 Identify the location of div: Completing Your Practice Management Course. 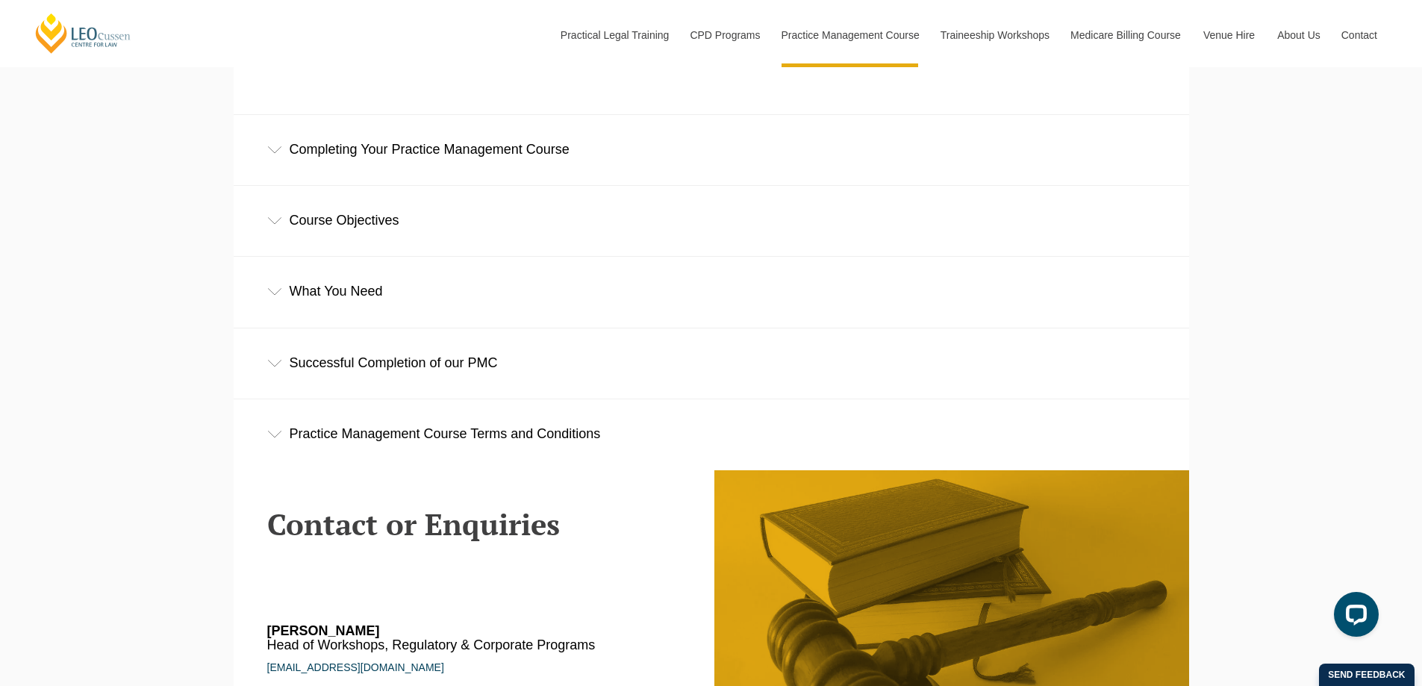
(711, 149).